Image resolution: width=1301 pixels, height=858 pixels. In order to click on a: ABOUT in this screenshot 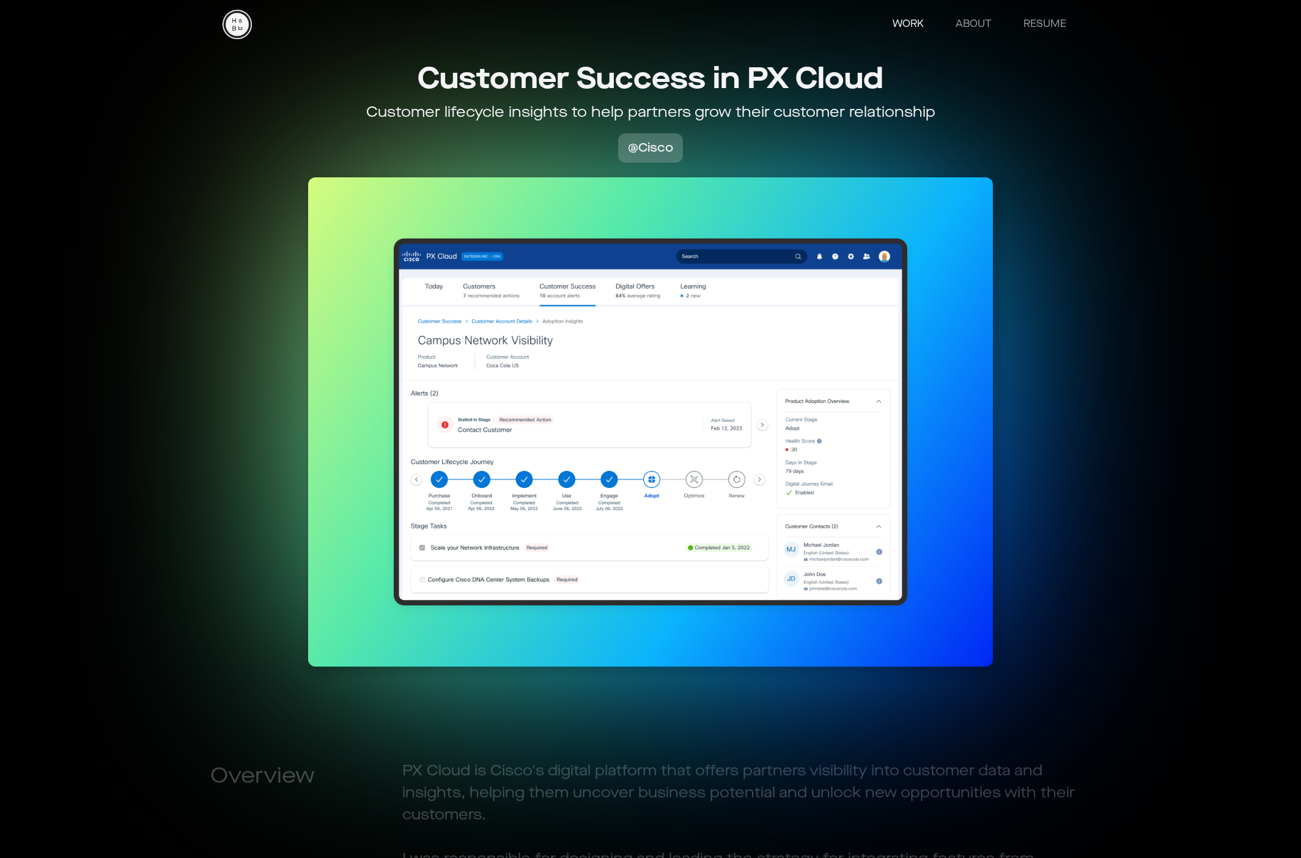, I will do `click(973, 24)`.